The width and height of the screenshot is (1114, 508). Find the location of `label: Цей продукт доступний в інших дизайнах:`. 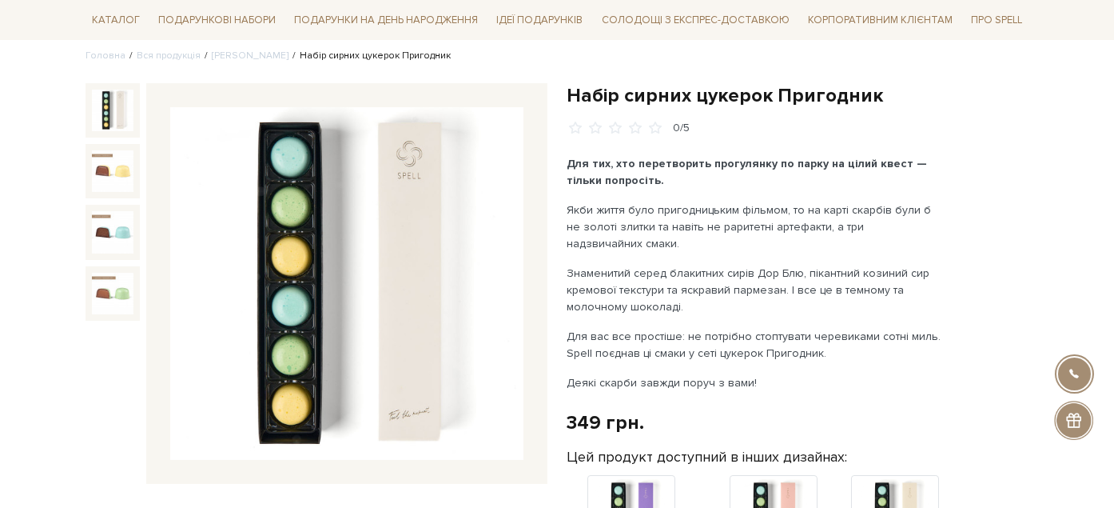

label: Цей продукт доступний в інших дизайнах: is located at coordinates (707, 456).